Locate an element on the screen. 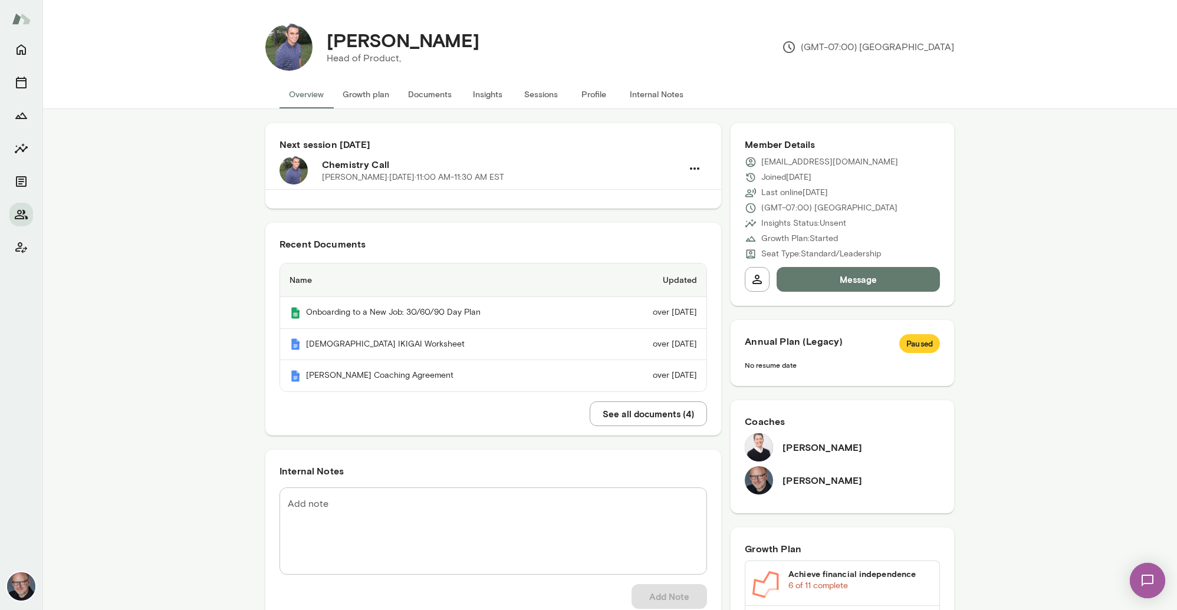 Image resolution: width=1177 pixels, height=610 pixels. button: Client app is located at coordinates (21, 248).